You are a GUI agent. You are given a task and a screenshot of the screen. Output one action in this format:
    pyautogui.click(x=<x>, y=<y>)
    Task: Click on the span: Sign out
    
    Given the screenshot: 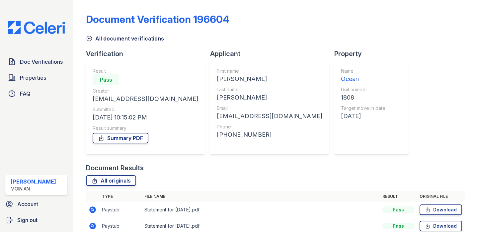 What is the action you would take?
    pyautogui.click(x=27, y=220)
    